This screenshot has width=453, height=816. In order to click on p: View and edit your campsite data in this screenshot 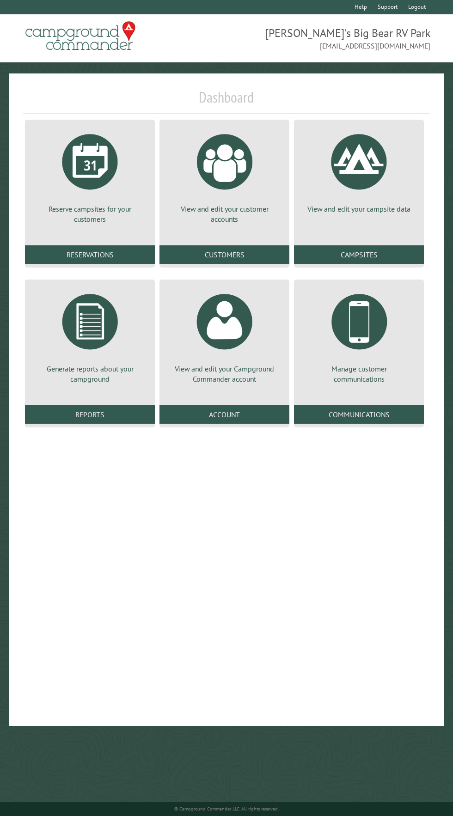, I will do `click(359, 209)`.